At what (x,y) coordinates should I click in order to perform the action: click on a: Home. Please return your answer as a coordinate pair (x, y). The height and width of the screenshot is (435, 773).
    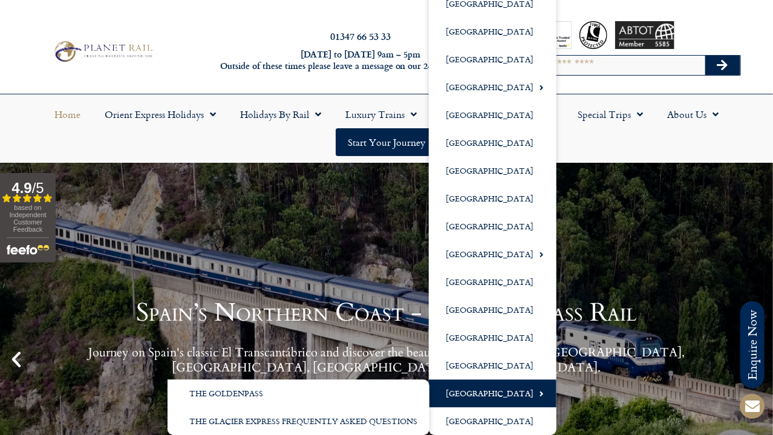
    Looking at the image, I should click on (67, 114).